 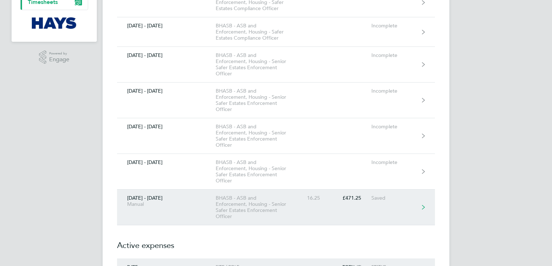 I want to click on span: Powered by, so click(x=59, y=53).